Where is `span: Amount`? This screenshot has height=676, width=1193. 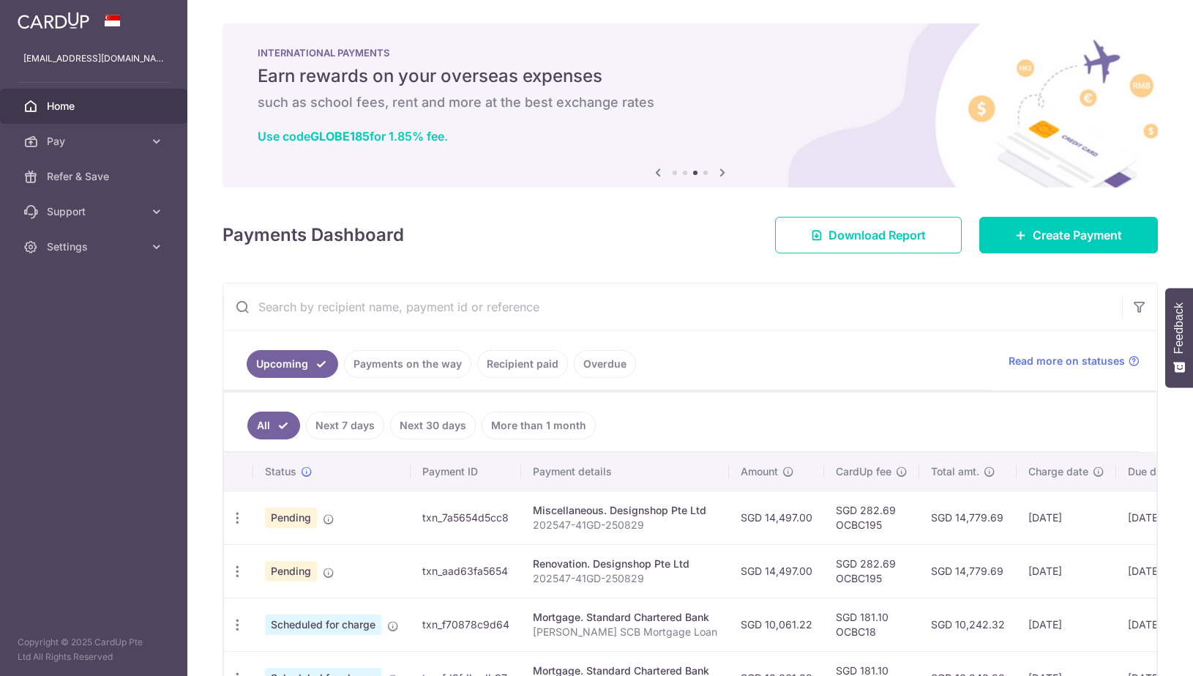
span: Amount is located at coordinates (759, 471).